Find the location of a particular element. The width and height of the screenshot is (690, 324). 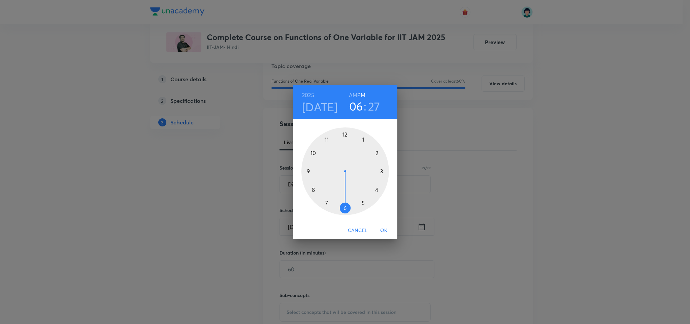

h6: AM is located at coordinates (353, 95).